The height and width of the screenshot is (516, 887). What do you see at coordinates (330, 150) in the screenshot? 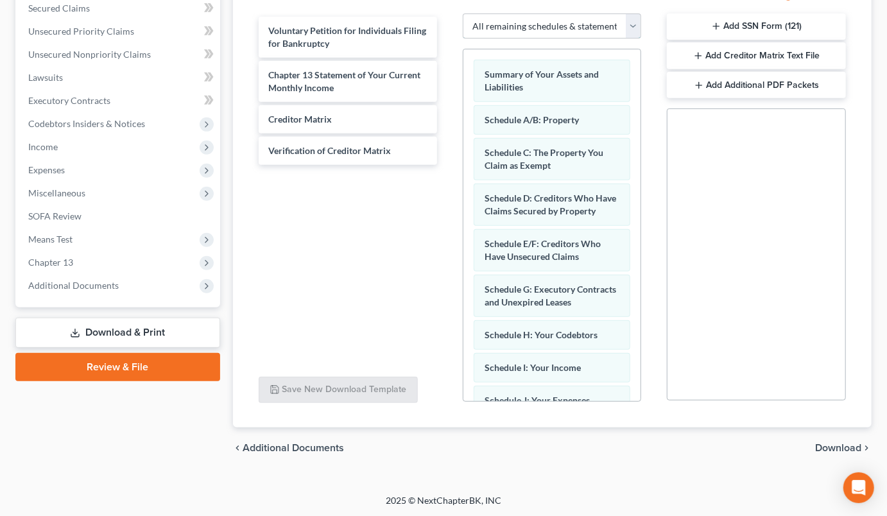
I see `span: Verification of Creditor Matrix` at bounding box center [330, 150].